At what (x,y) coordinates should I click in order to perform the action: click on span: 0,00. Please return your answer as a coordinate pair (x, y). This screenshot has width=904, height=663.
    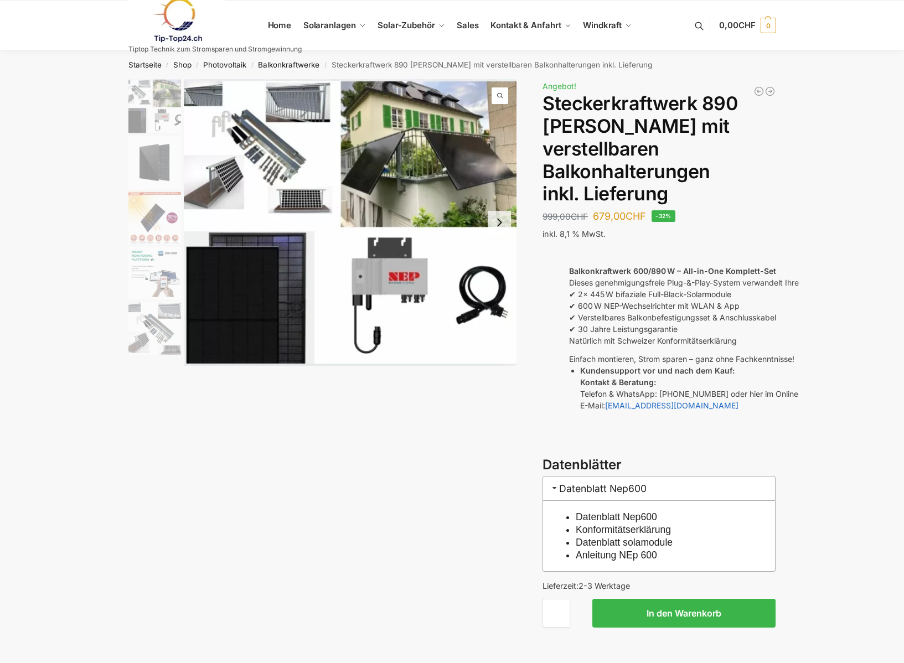
    Looking at the image, I should click on (737, 25).